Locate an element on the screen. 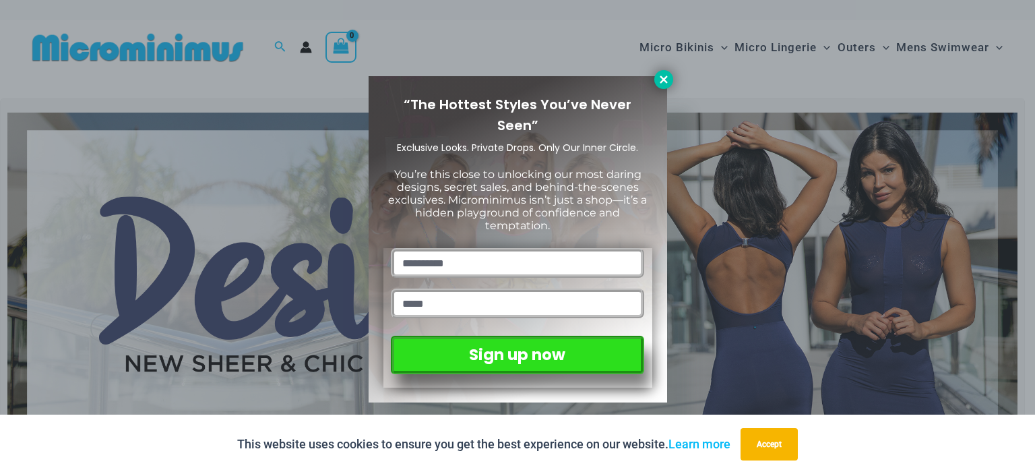  span: “The Hottest Styles You’ve Never Seen” is located at coordinates (518, 115).